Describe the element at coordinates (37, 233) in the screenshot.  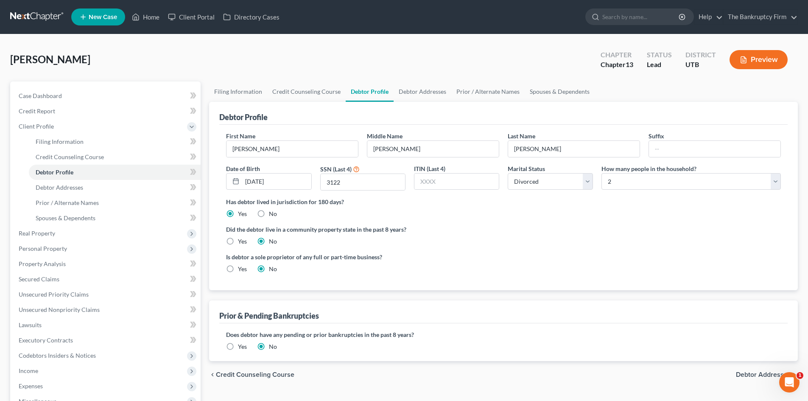
I see `span: Real Property` at that location.